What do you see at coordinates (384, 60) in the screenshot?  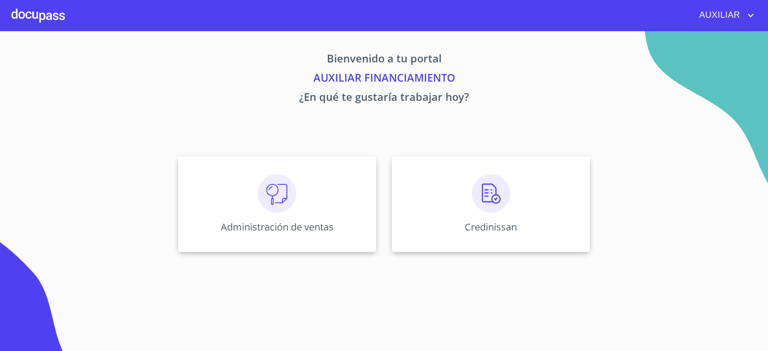 I see `p: Bienvenido a tu portal` at bounding box center [384, 60].